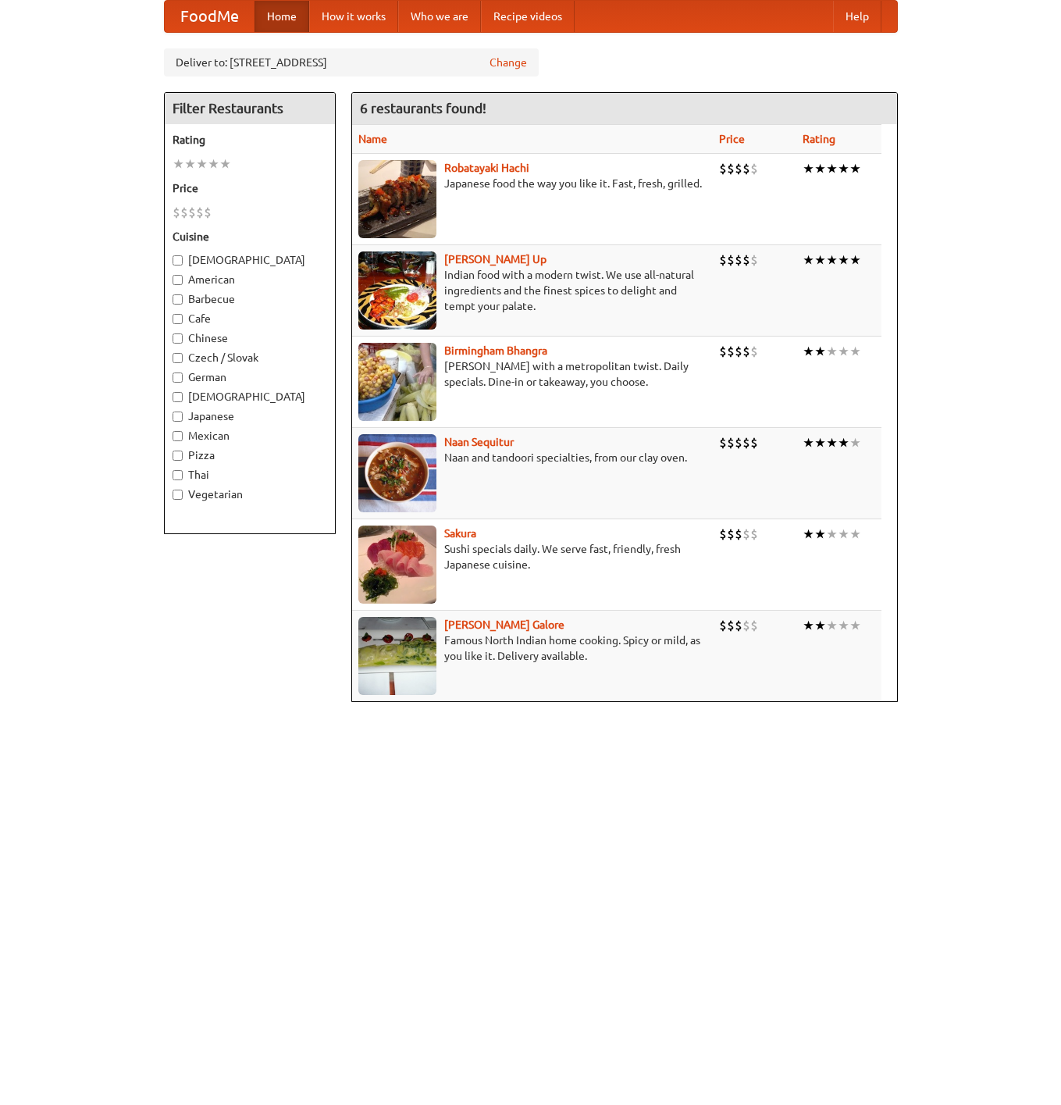 This screenshot has width=1061, height=1105. Describe the element at coordinates (732, 139) in the screenshot. I see `a: Price` at that location.